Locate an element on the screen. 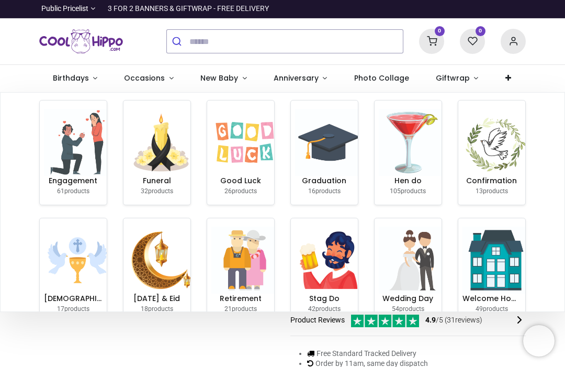 This screenshot has height=367, width=565. a: Occasions is located at coordinates (149, 79).